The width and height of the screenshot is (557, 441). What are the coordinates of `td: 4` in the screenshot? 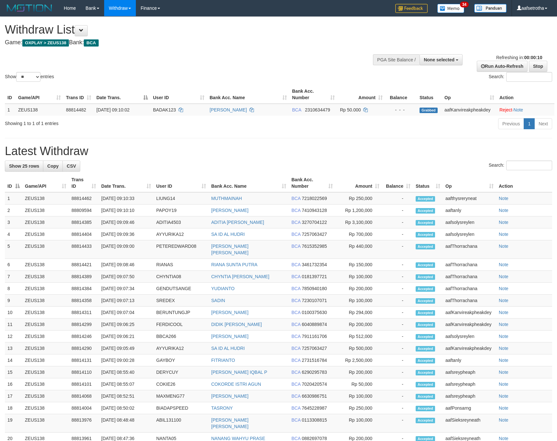 It's located at (14, 234).